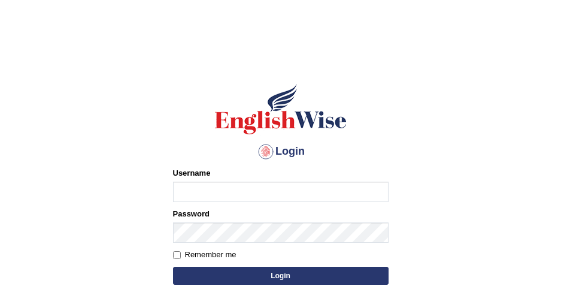 Image resolution: width=561 pixels, height=298 pixels. I want to click on label: Password, so click(191, 213).